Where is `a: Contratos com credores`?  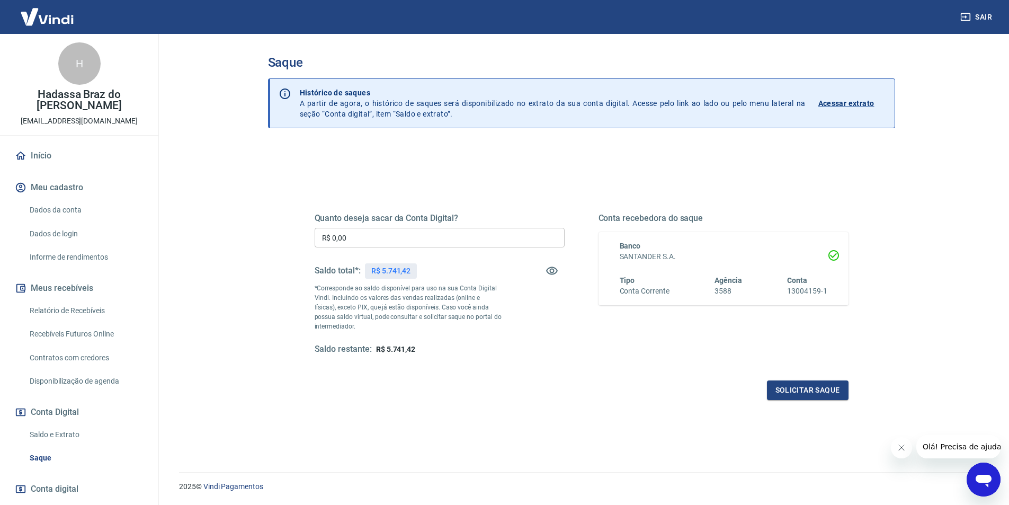
a: Contratos com credores is located at coordinates (85, 358).